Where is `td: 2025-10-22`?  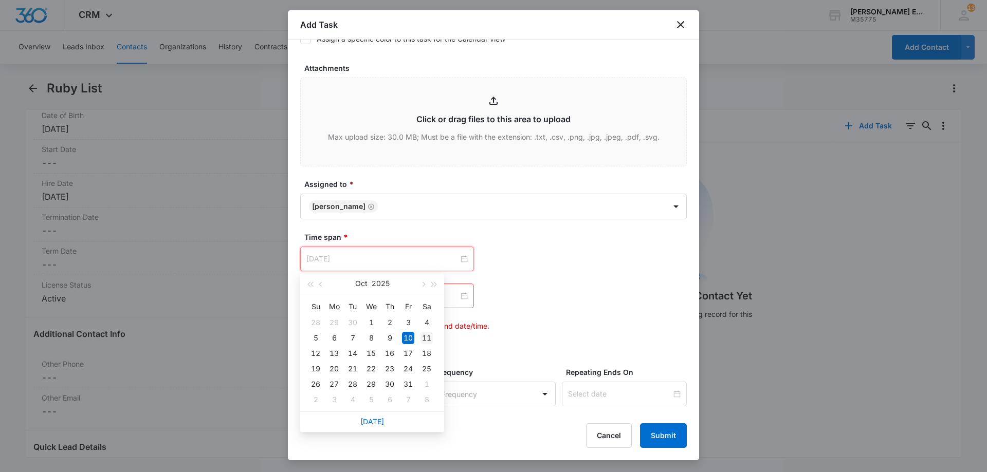
td: 2025-10-22 is located at coordinates (371, 369).